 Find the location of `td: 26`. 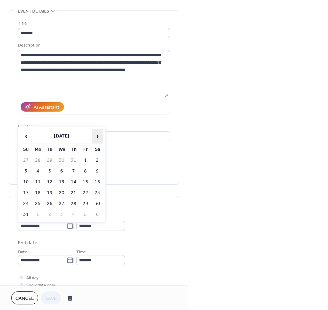

td: 26 is located at coordinates (50, 204).